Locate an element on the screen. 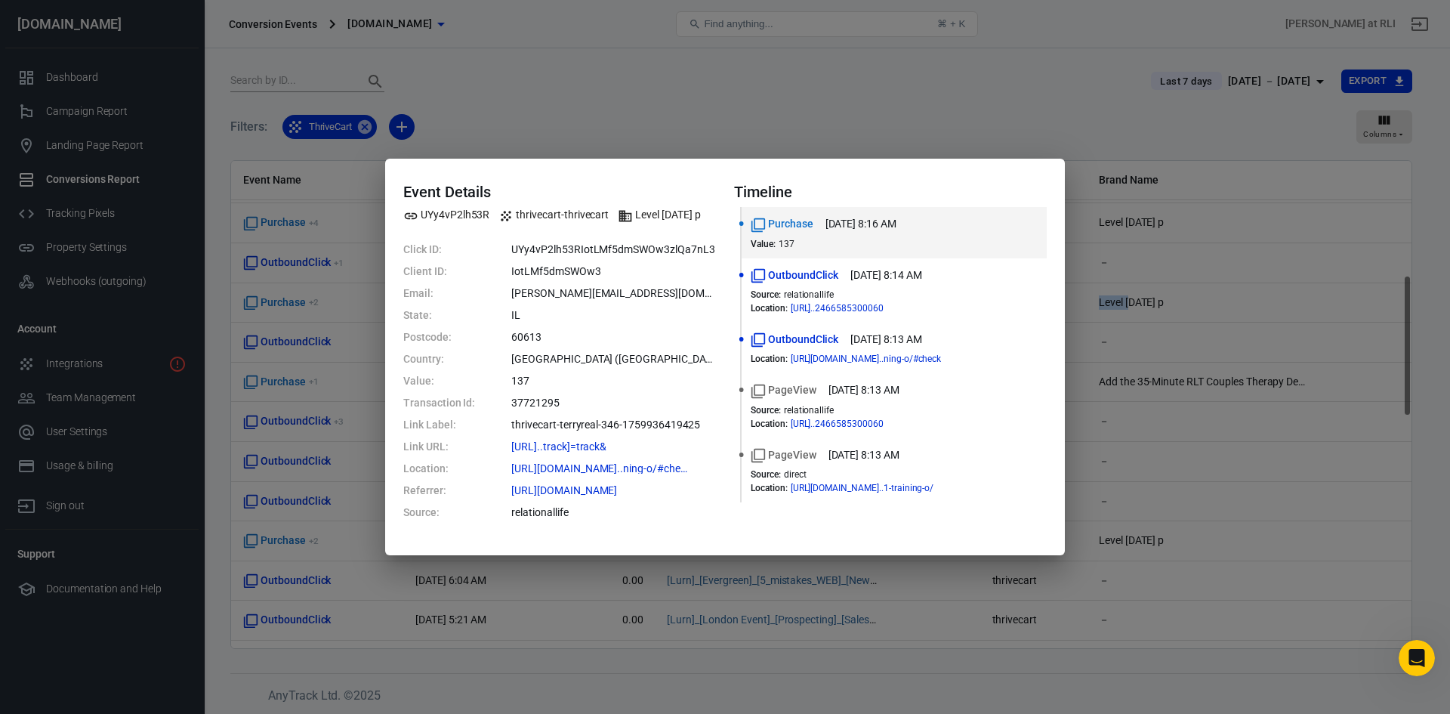 The image size is (1450, 714). dd: UYy4vP2lh53RIotLMf5dmSWOw3zlQa7nL3 is located at coordinates (613, 249).